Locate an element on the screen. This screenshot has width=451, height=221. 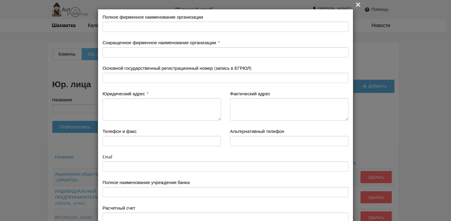
label: Сокращенное фирменное наименование организации is located at coordinates (159, 42).